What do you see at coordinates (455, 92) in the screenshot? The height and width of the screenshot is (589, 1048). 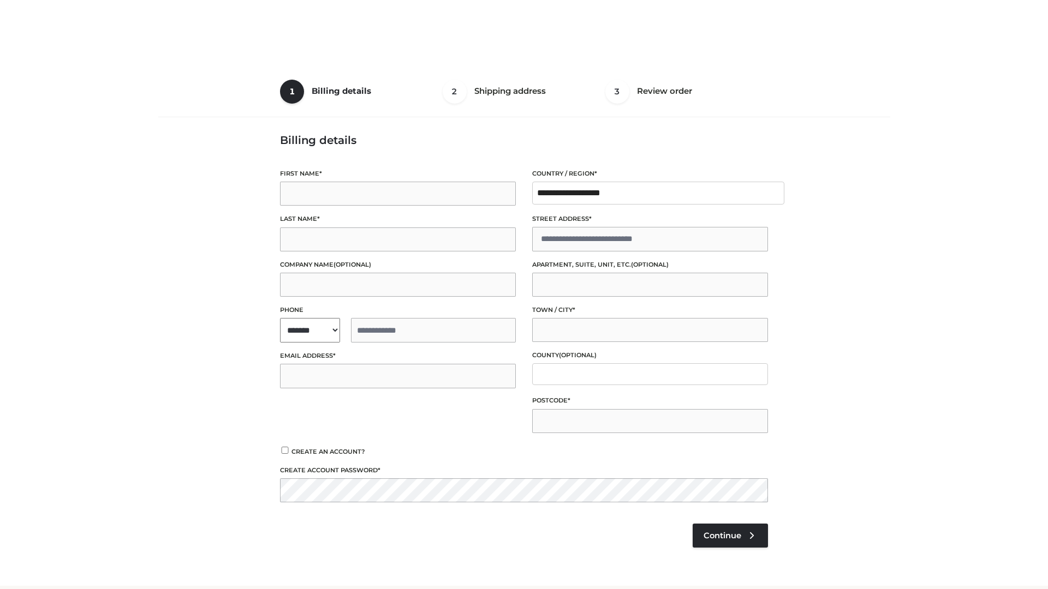 I see `span: 2` at bounding box center [455, 92].